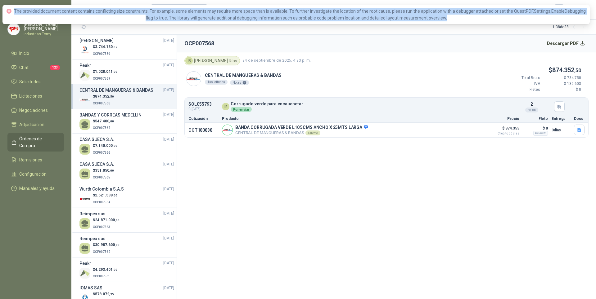  What do you see at coordinates (101, 252) in the screenshot?
I see `span: OCP007562` at bounding box center [101, 252].